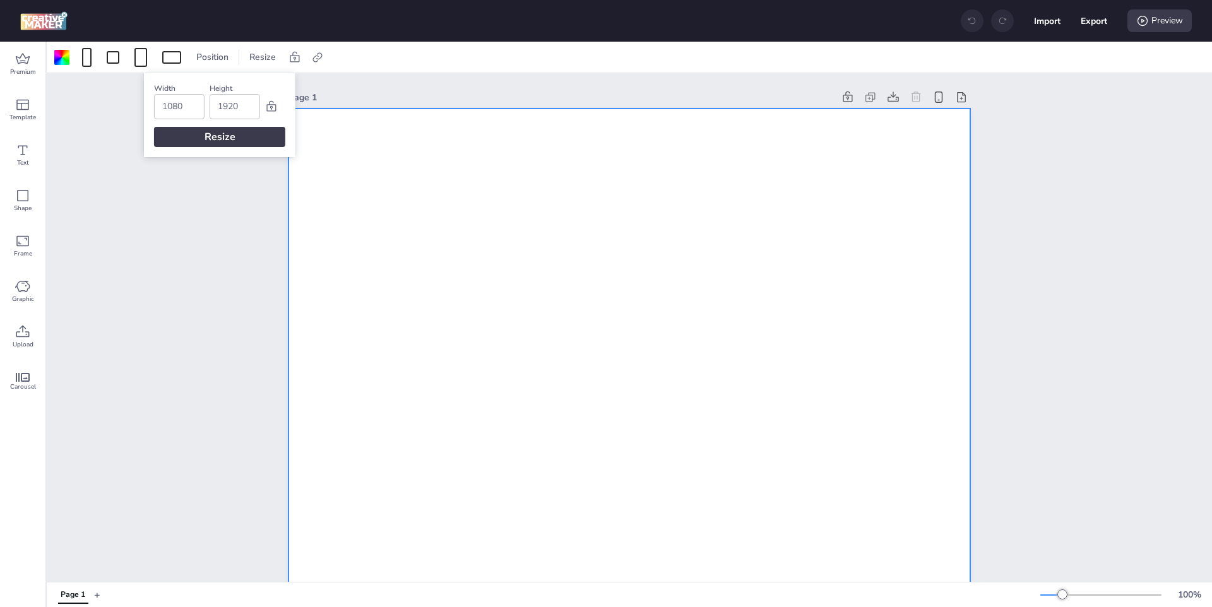  Describe the element at coordinates (1159, 21) in the screenshot. I see `div: Preview` at that location.